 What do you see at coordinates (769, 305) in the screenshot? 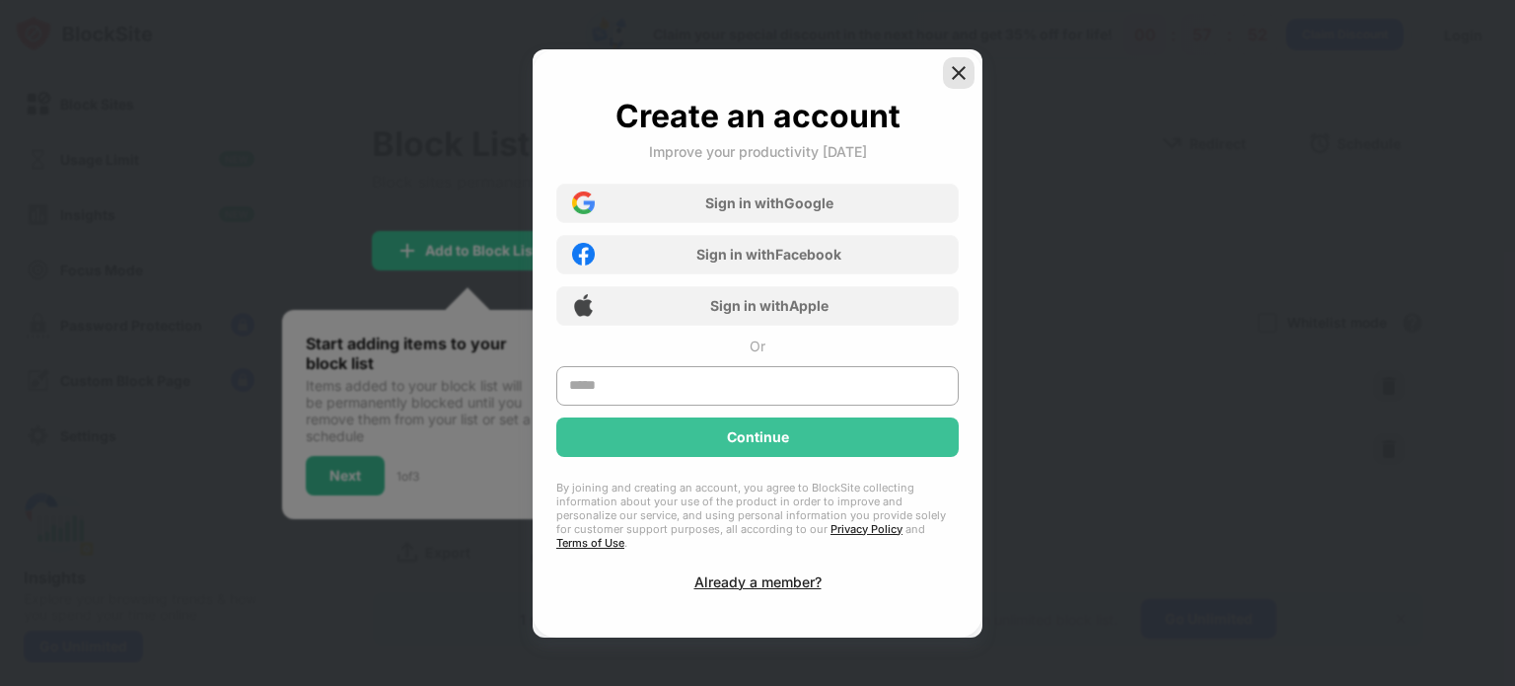
I see `div: Sign in with Apple` at bounding box center [769, 305].